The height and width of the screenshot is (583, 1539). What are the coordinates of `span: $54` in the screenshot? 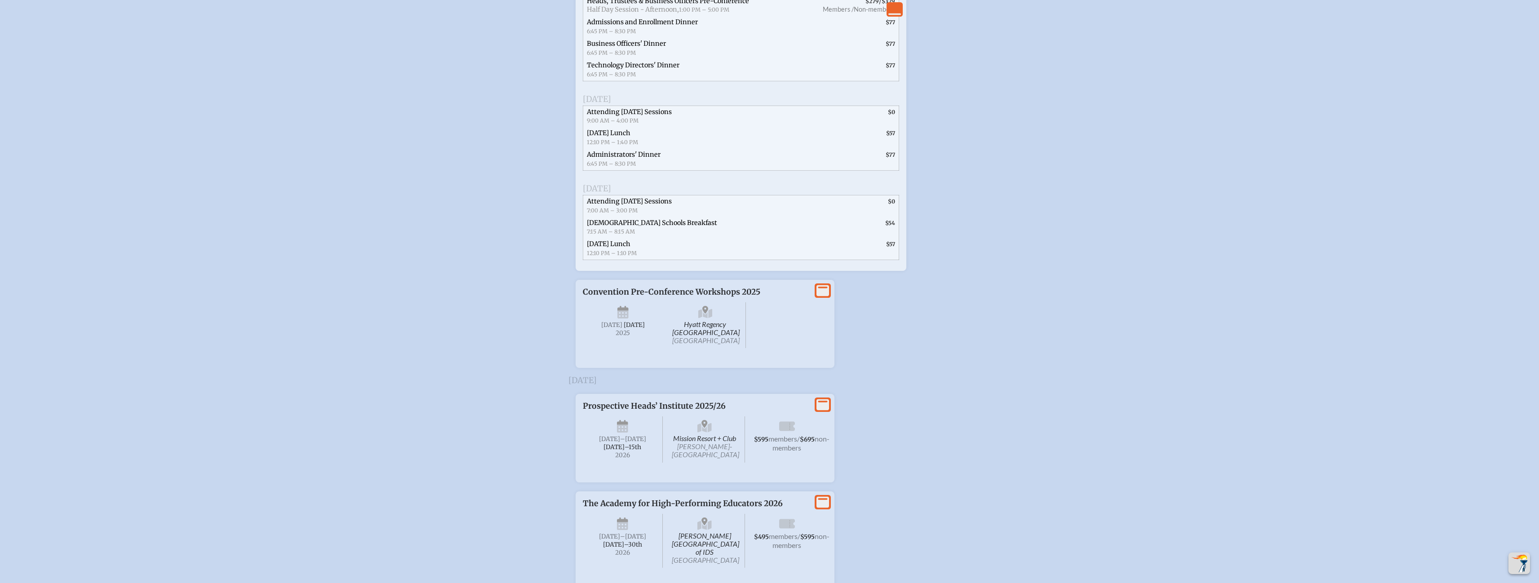 It's located at (890, 223).